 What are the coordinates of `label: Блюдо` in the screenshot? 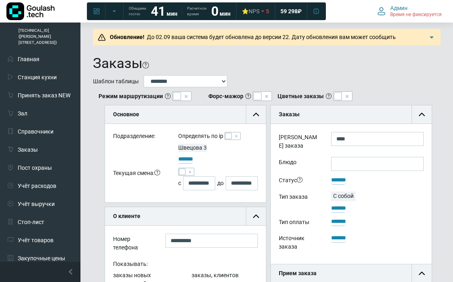 It's located at (299, 164).